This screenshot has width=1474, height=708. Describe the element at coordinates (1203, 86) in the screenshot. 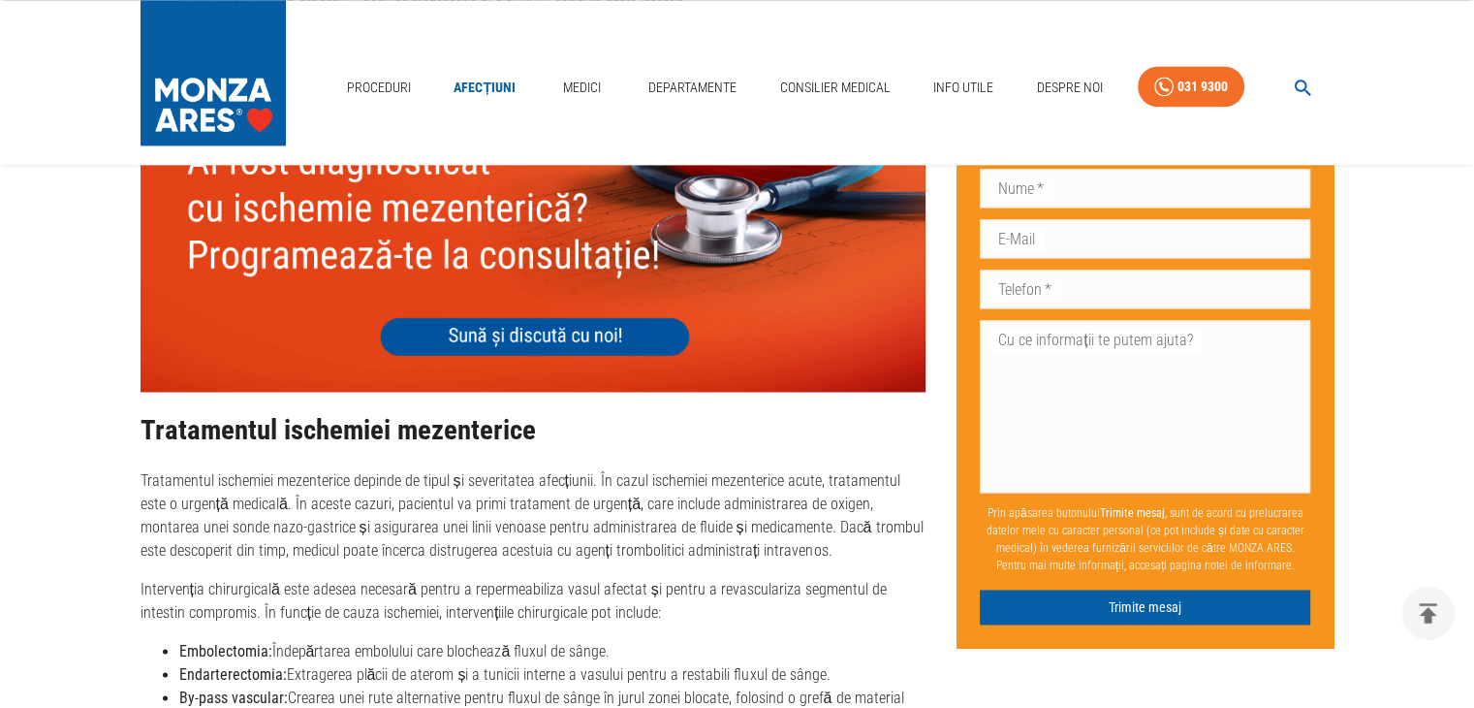

I see `div: 031 9300` at that location.